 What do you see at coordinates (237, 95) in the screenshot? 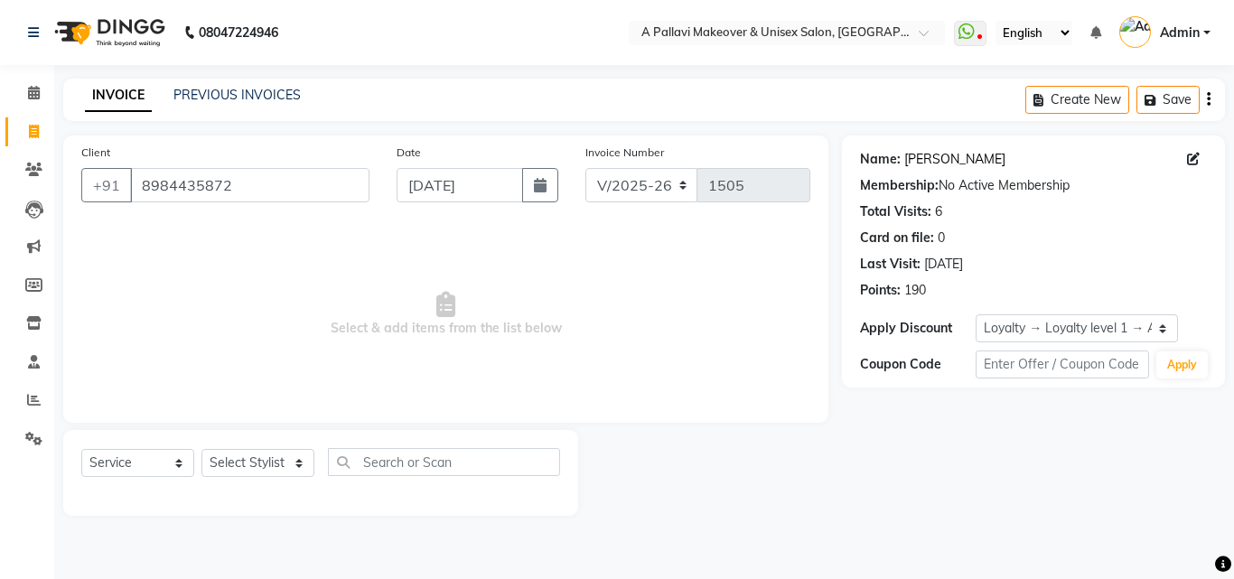
I see `a: PREVIOUS INVOICES` at bounding box center [237, 95].